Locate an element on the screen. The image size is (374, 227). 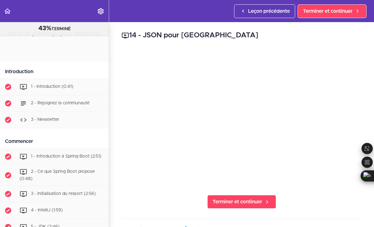
font: 4 - IntelliJ (1:59) is located at coordinates (47, 210).